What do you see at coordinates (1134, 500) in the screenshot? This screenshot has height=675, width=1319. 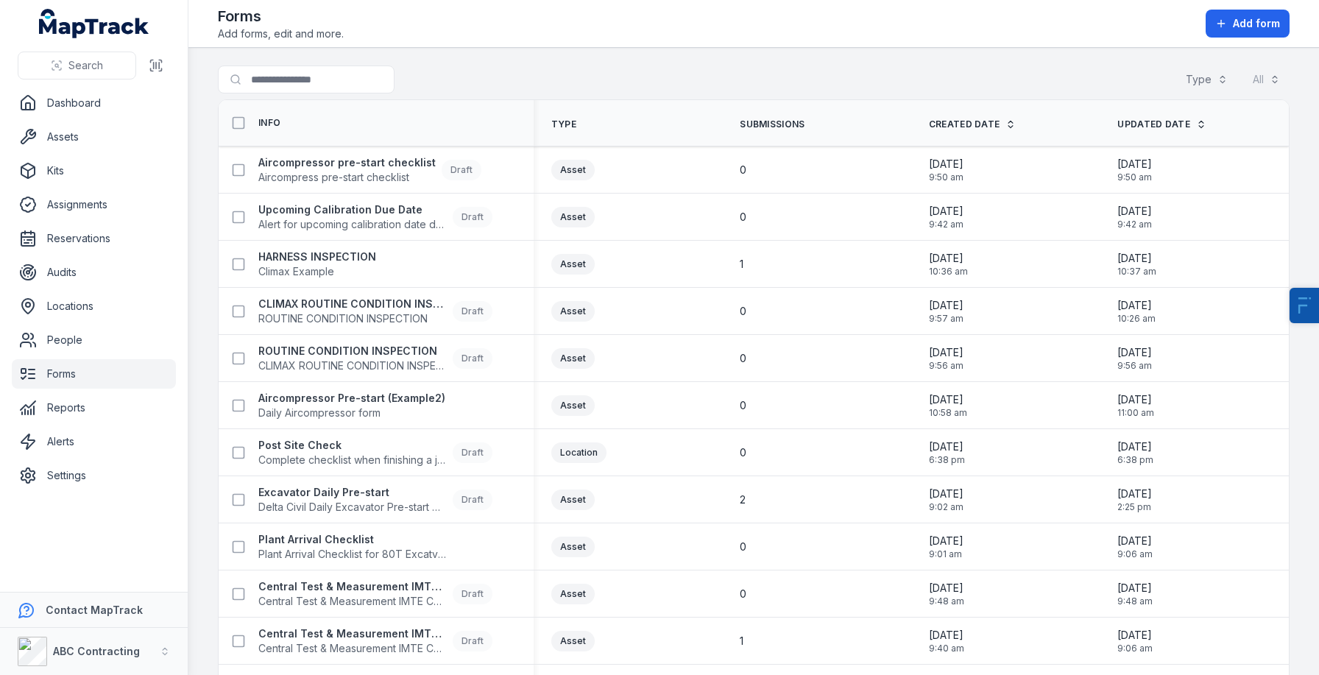 I see `time: 06/09/2025, 2:25:30 pm` at bounding box center [1134, 500].